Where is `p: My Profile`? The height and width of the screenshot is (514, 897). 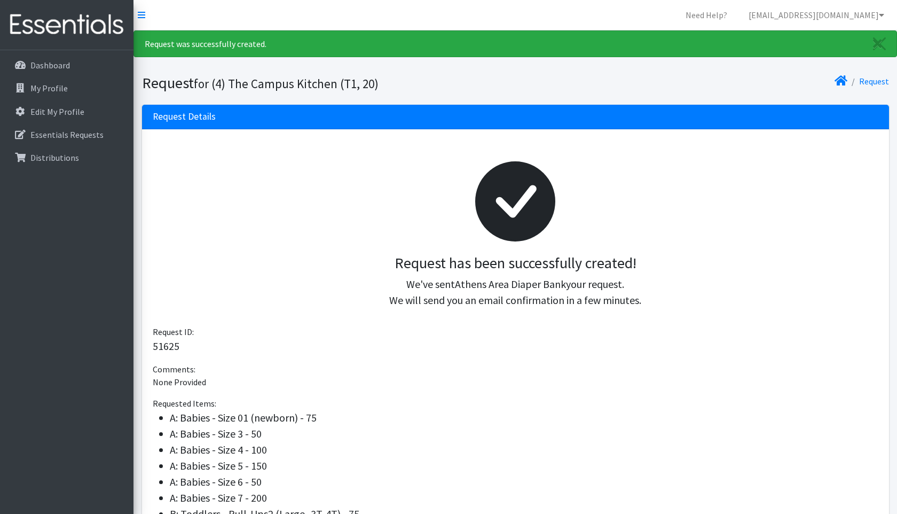
p: My Profile is located at coordinates (49, 88).